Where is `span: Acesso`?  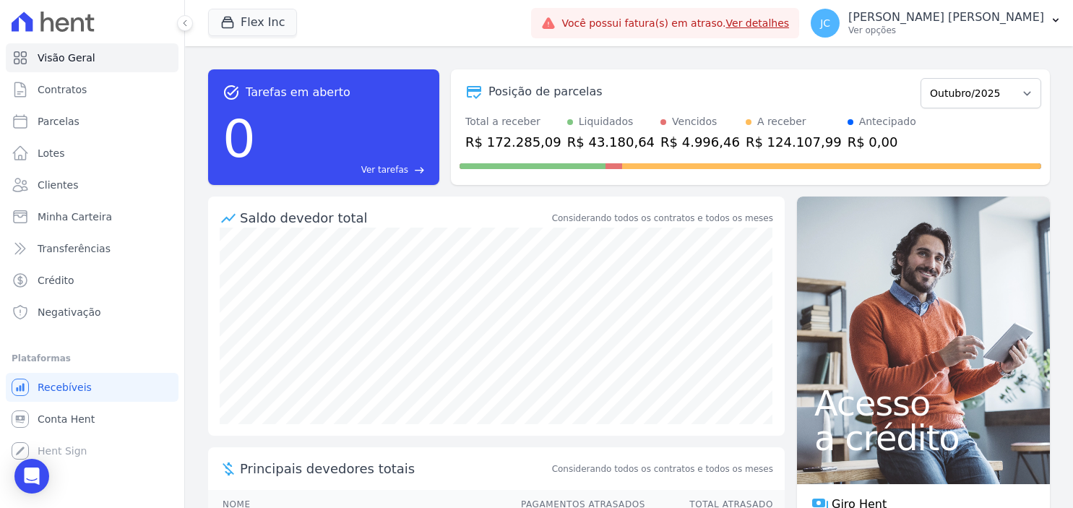
span: Acesso is located at coordinates (924, 403).